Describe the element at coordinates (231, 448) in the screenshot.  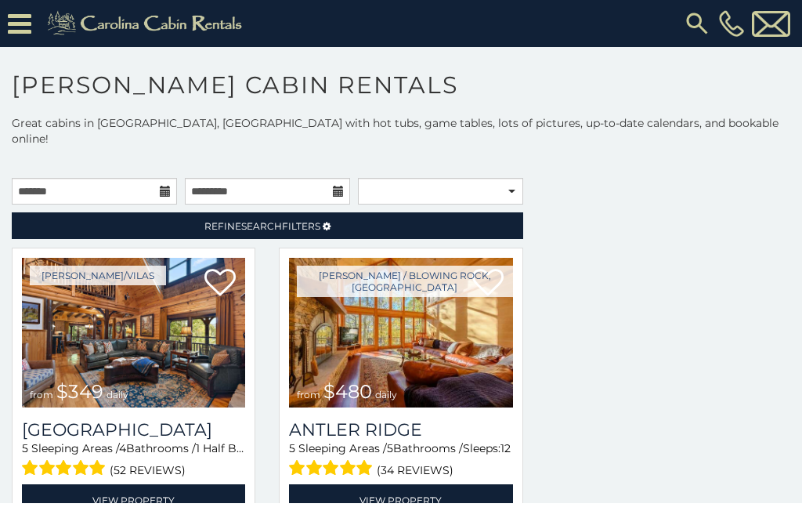
I see `span: 1 Half Baths /` at that location.